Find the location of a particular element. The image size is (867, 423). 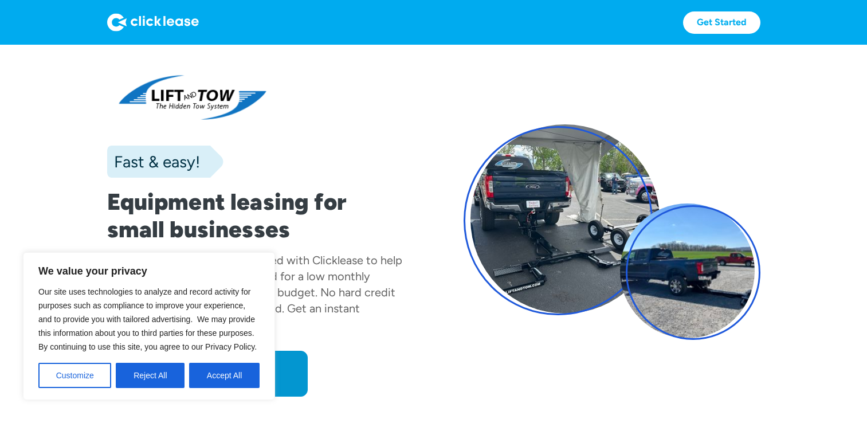

div: Fast & easy! is located at coordinates (154, 162).